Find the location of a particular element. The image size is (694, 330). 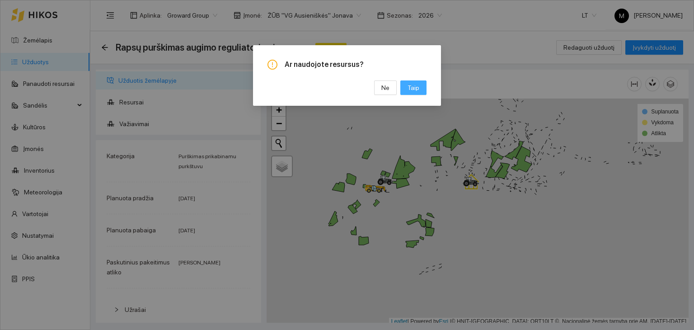

button: Taip is located at coordinates (413, 88).